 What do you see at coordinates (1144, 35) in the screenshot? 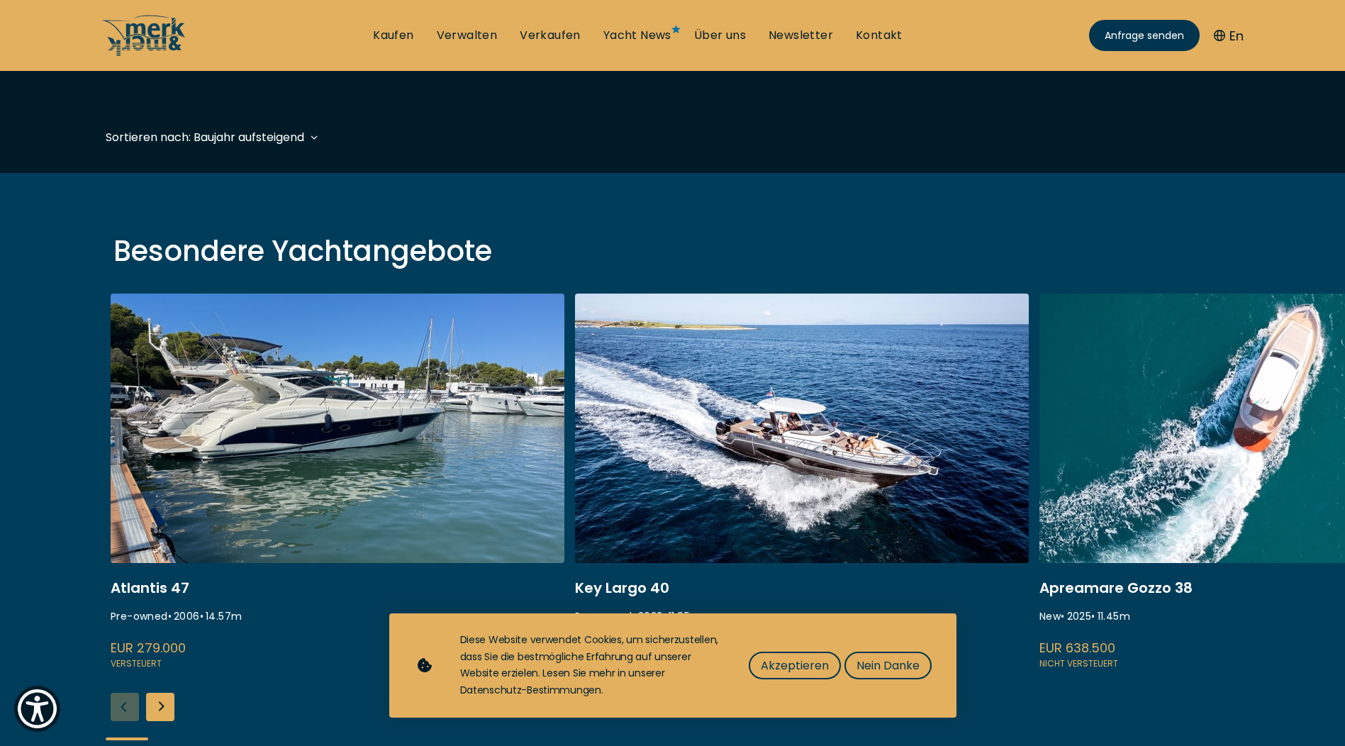
I see `span: Anfrage senden` at bounding box center [1144, 35].